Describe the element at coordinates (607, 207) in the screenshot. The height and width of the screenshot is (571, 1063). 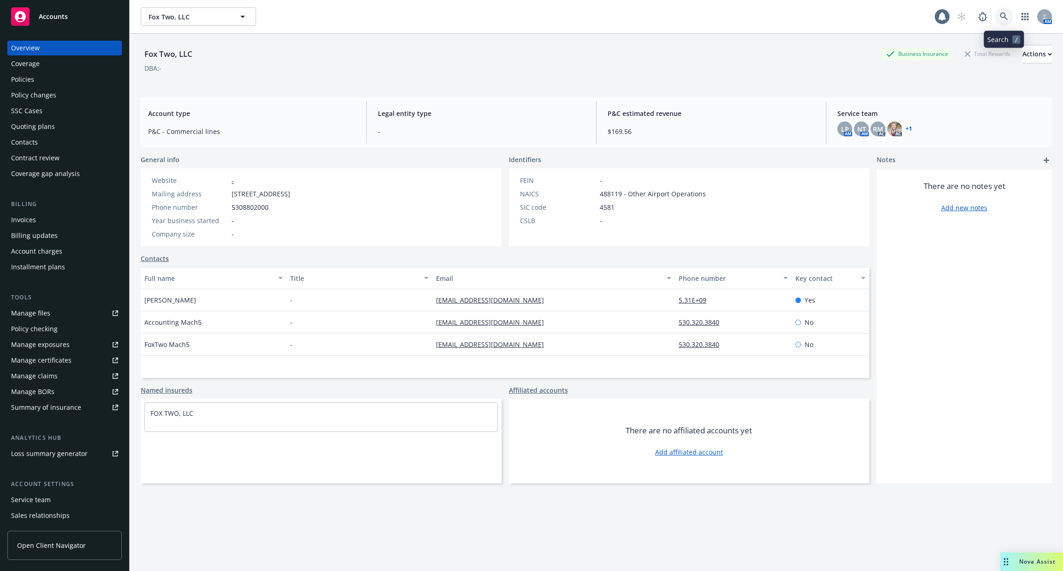
I see `span: 4581` at that location.